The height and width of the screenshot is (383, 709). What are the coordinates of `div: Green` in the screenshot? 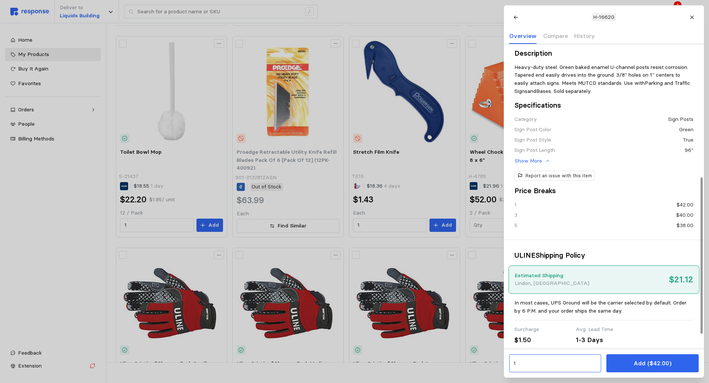 It's located at (685, 130).